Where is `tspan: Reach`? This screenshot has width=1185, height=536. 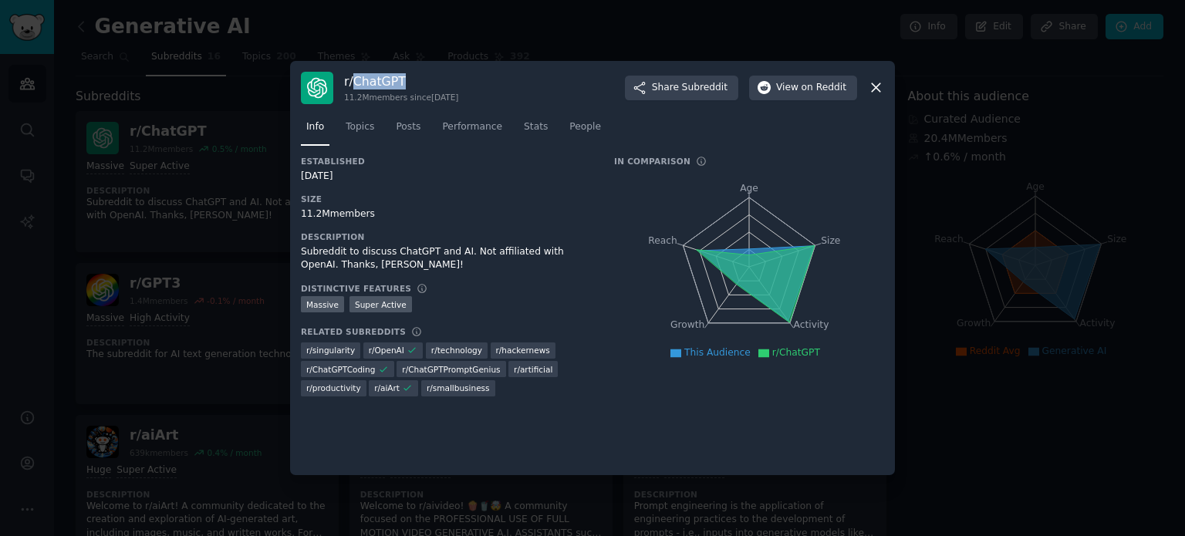
tspan: Reach is located at coordinates (663, 240).